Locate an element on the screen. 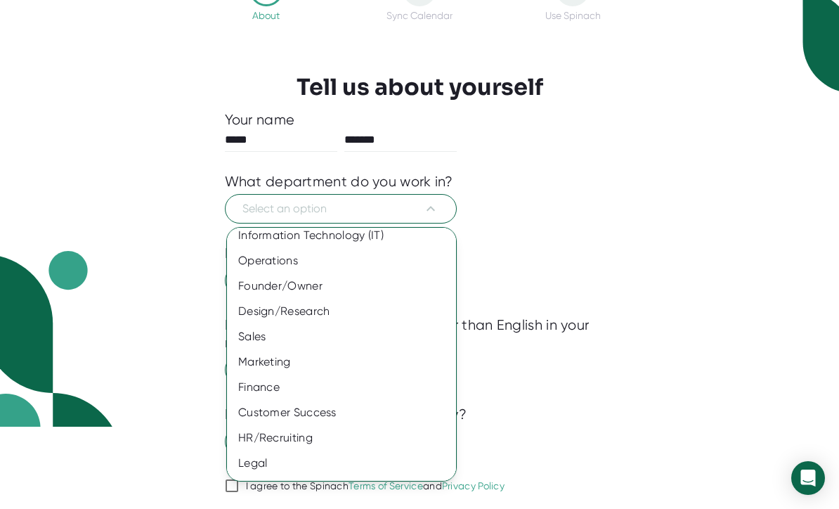 Image resolution: width=839 pixels, height=509 pixels. div: Design/Research is located at coordinates (342, 311).